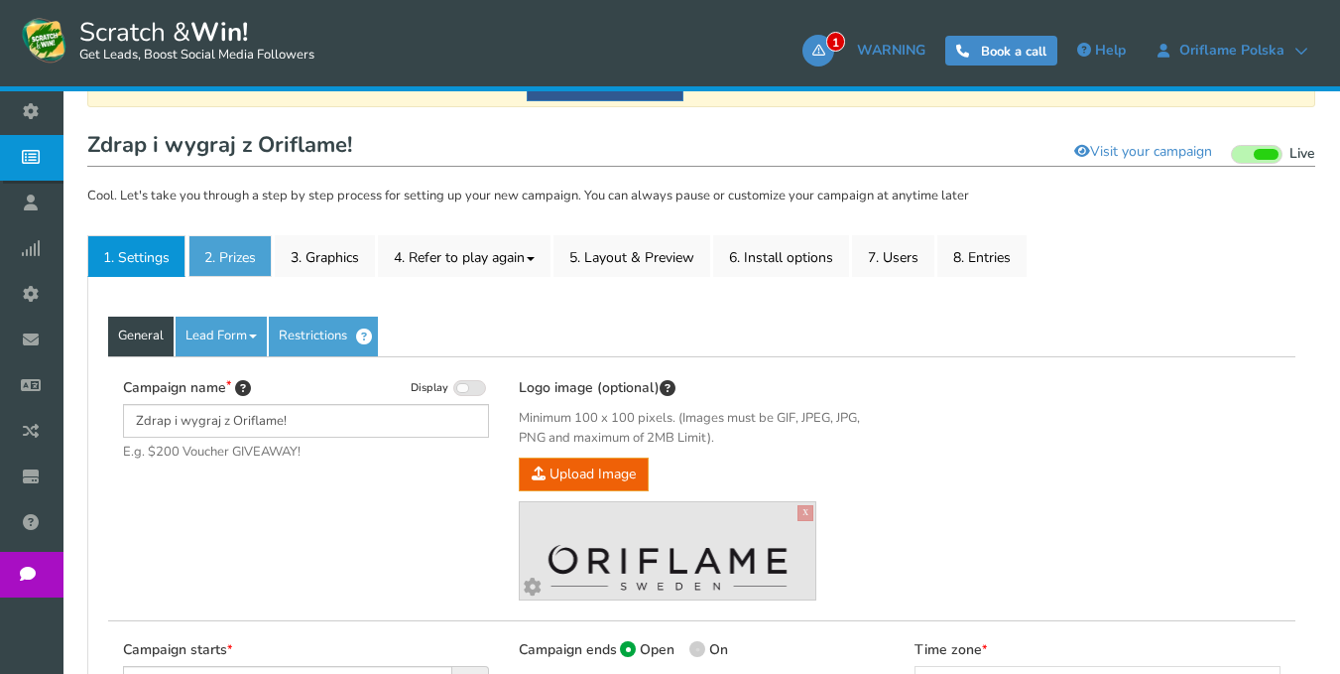 Image resolution: width=1340 pixels, height=674 pixels. What do you see at coordinates (306, 452) in the screenshot?
I see `span: E.g. $200 Voucher GIVEAWAY!` at bounding box center [306, 452].